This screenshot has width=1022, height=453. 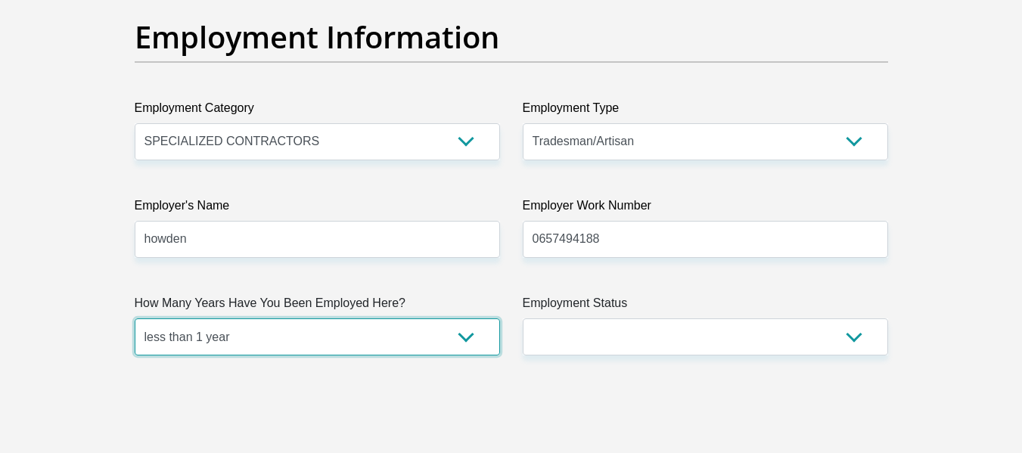 What do you see at coordinates (317, 209) in the screenshot?
I see `label: Employer's Name` at bounding box center [317, 209].